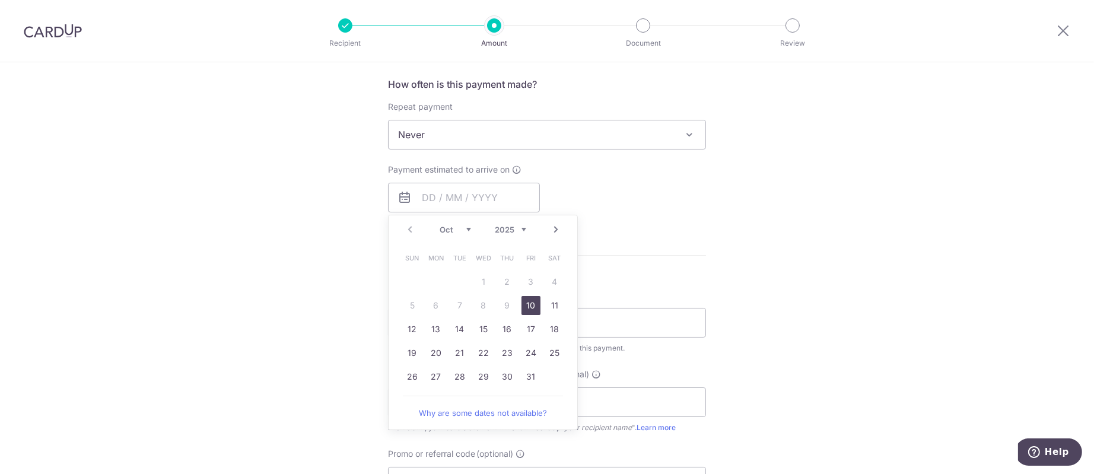  Describe the element at coordinates (413, 258) in the screenshot. I see `span: Sunday` at that location.